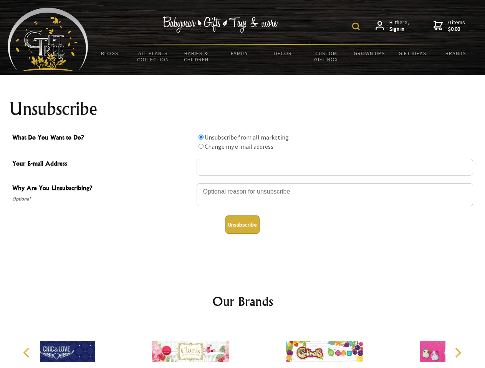 This screenshot has height=368, width=485. Describe the element at coordinates (102, 199) in the screenshot. I see `span: Optional` at that location.